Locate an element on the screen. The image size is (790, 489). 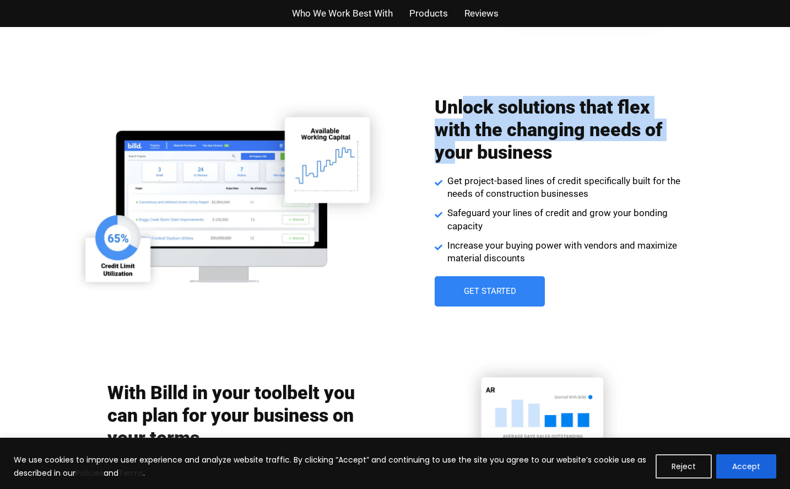
span: Get Started is located at coordinates (490, 291).